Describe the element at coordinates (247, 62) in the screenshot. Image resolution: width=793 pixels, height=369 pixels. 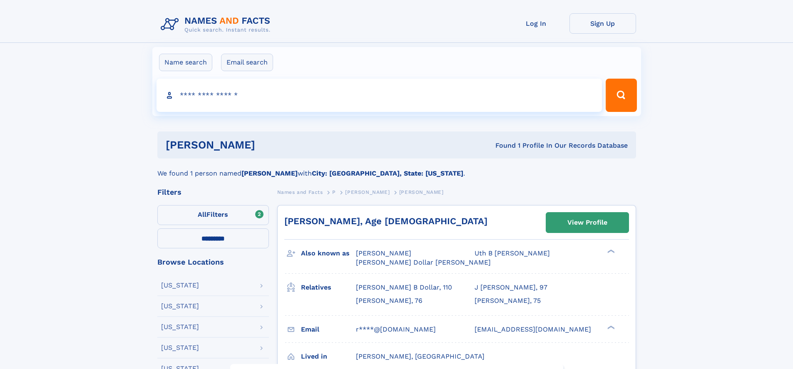
I see `label: Email search` at that location.